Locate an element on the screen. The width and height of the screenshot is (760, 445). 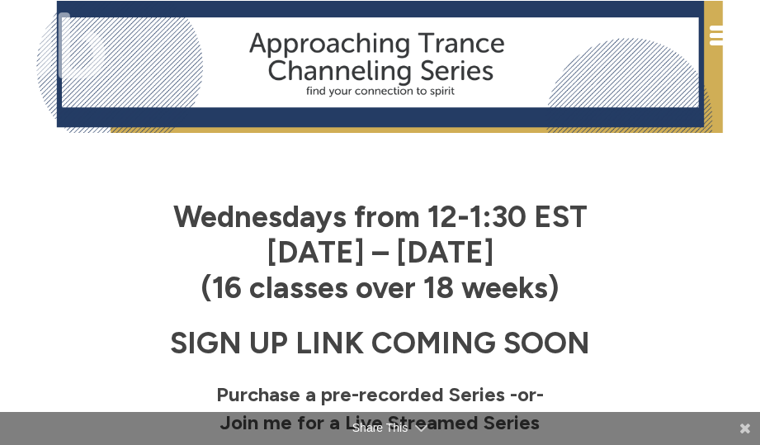
button: Toggle navigation is located at coordinates (723, 35).